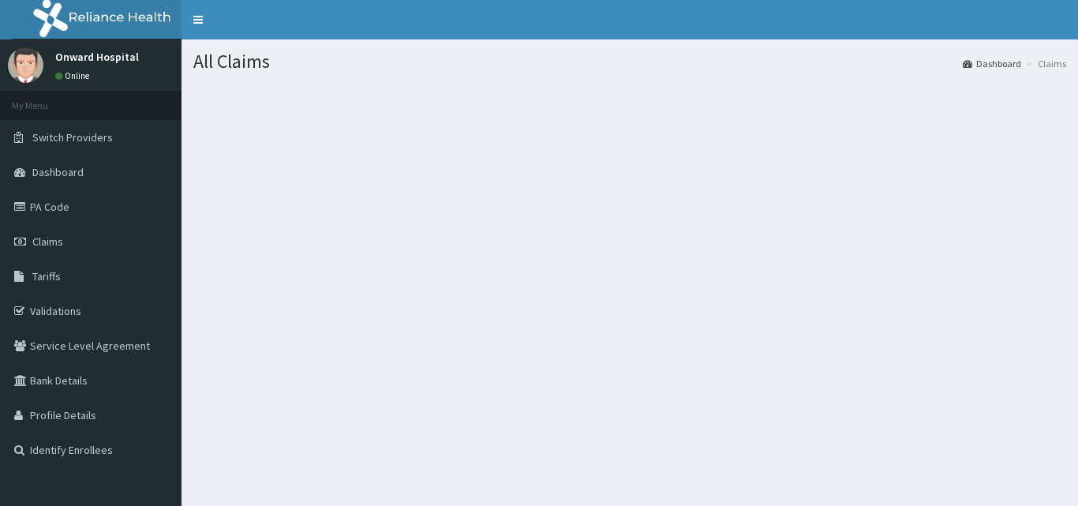 Image resolution: width=1078 pixels, height=506 pixels. Describe the element at coordinates (47, 241) in the screenshot. I see `span: Claims` at that location.